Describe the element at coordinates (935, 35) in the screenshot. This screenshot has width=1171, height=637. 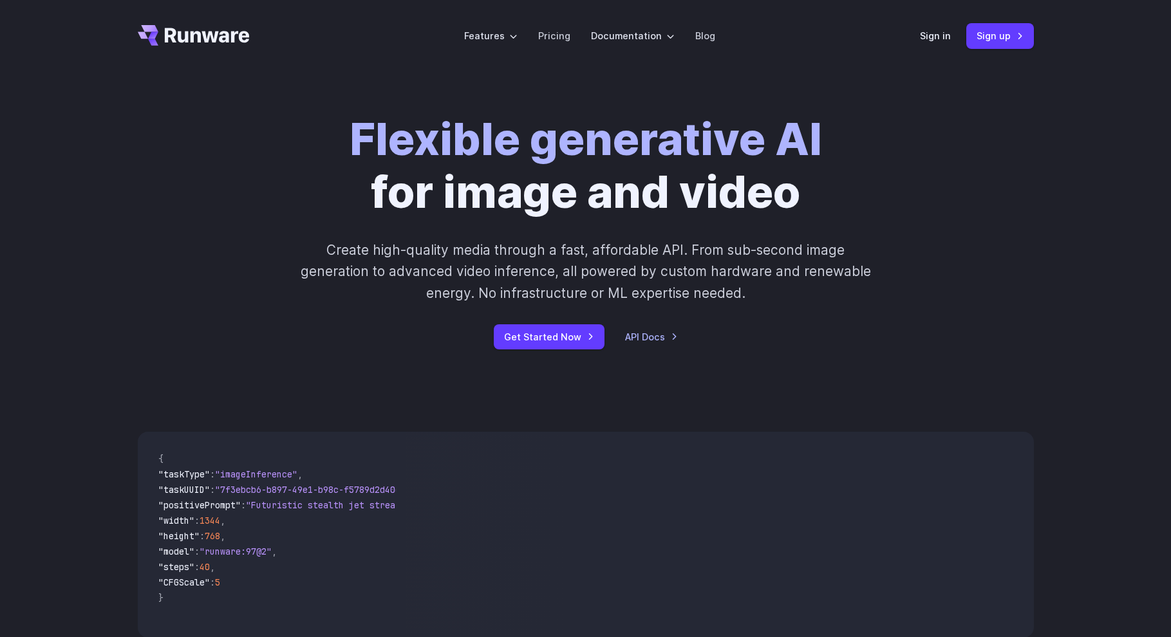
I see `a: Sign in` at that location.